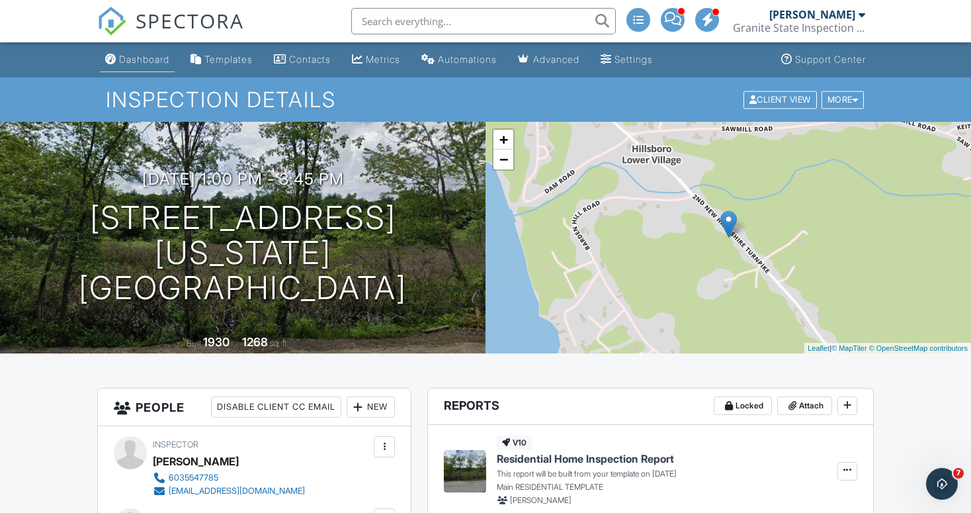 This screenshot has height=513, width=971. What do you see at coordinates (958, 473) in the screenshot?
I see `span: 7` at bounding box center [958, 473].